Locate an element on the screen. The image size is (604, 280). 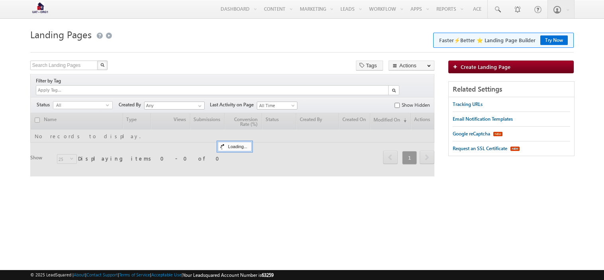
button: Try Now is located at coordinates (554, 40).